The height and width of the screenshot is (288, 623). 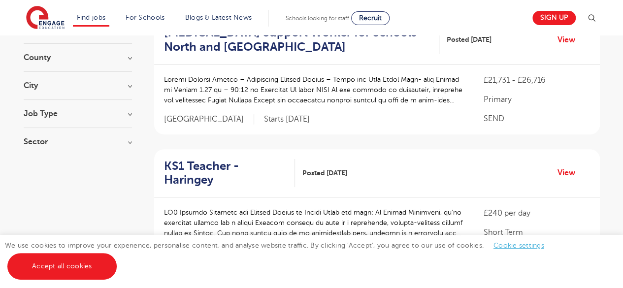 What do you see at coordinates (314, 90) in the screenshot?
I see `p: Loremi Dolorsi Ametco – Adipiscing Elitsed Doeius – Tempo inc Utla Etdol Magn- aliq Enimad mi Ven...` at bounding box center [314, 90].